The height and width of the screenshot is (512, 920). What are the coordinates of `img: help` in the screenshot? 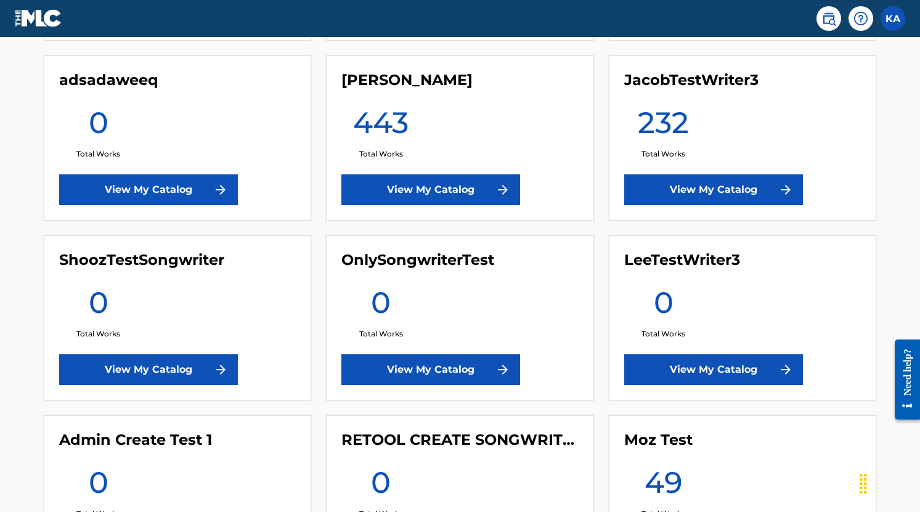 It's located at (861, 18).